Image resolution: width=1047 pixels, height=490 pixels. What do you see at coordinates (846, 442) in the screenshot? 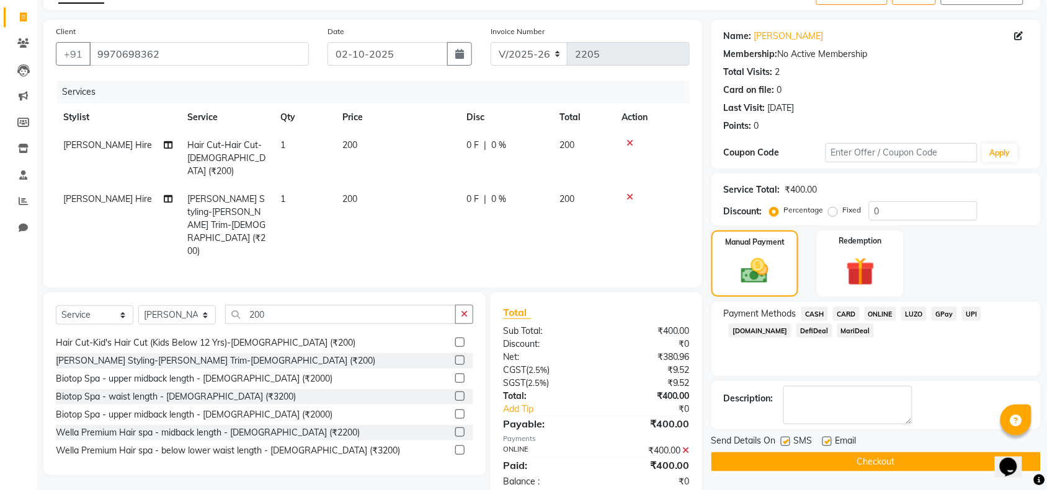
I see `span: Email` at bounding box center [846, 442].